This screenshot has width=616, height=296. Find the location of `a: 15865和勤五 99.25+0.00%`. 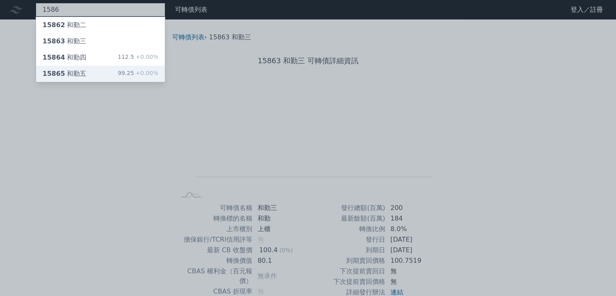

a: 15865和勤五 99.25+0.00% is located at coordinates (100, 74).